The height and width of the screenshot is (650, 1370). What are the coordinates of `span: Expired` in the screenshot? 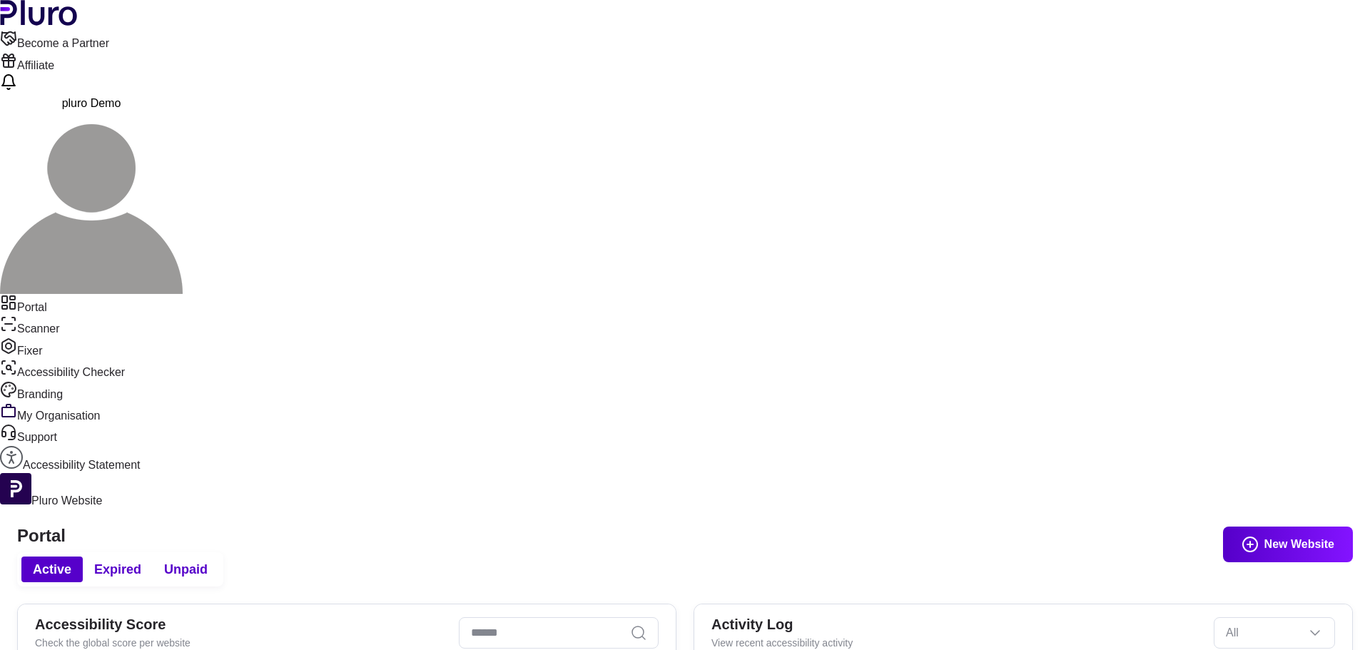 It's located at (118, 569).